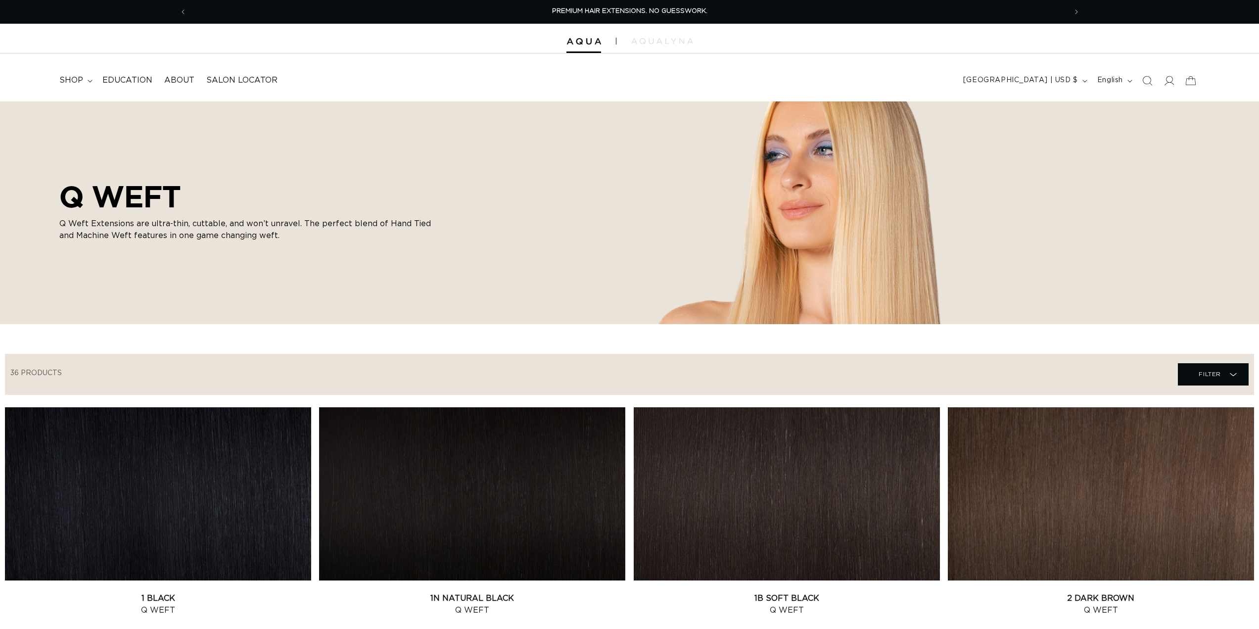 Image resolution: width=1259 pixels, height=629 pixels. What do you see at coordinates (247, 196) in the screenshot?
I see `h2: Q WEFT` at bounding box center [247, 196].